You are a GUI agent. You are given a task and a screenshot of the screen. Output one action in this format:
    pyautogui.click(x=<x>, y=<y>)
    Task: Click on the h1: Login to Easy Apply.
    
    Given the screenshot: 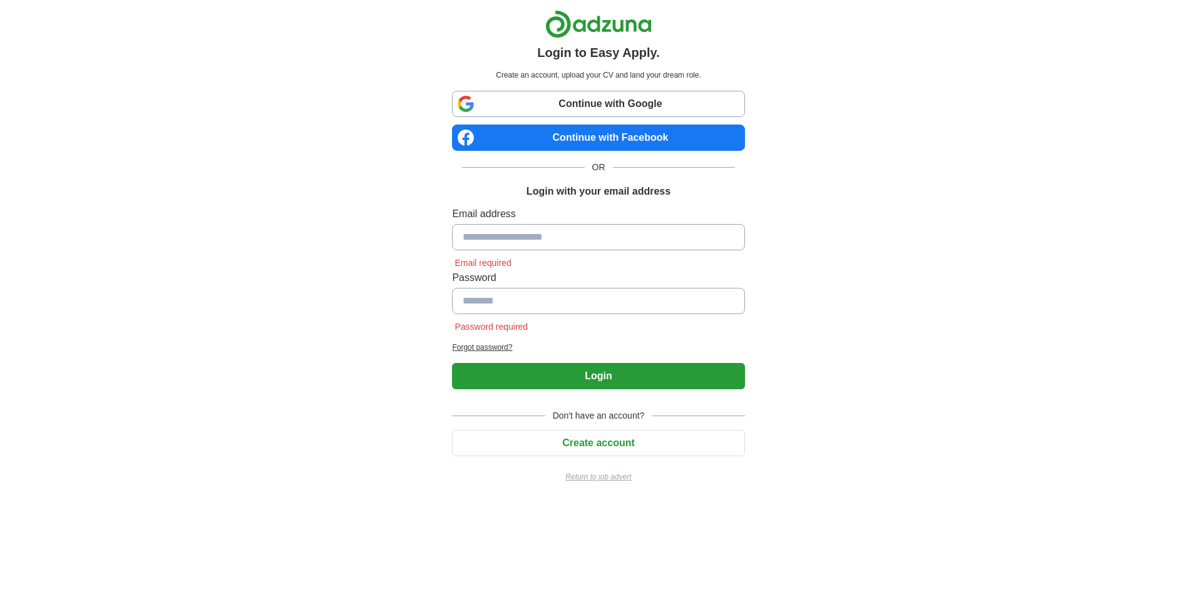 What is the action you would take?
    pyautogui.click(x=599, y=53)
    